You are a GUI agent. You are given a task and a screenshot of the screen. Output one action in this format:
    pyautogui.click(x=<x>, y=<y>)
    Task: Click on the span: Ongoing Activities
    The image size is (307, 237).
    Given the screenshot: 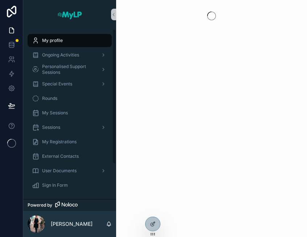 What is the action you would take?
    pyautogui.click(x=61, y=55)
    